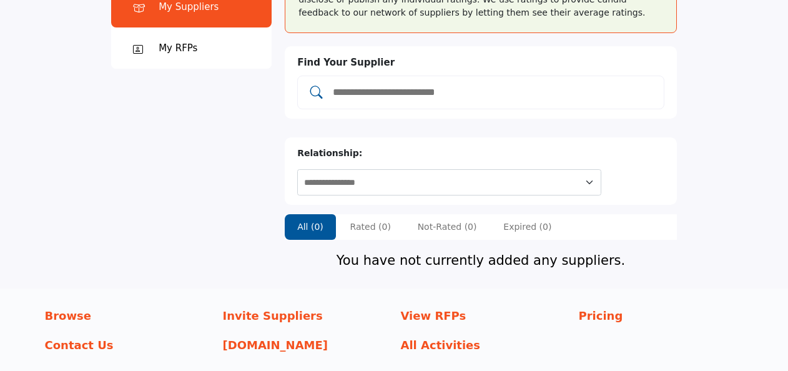 The width and height of the screenshot is (788, 371). I want to click on b: Relationship:, so click(330, 153).